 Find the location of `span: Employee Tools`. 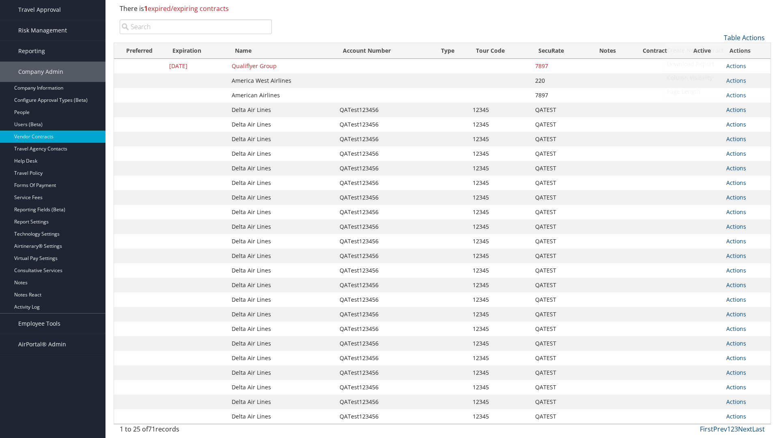

span: Employee Tools is located at coordinates (39, 324).